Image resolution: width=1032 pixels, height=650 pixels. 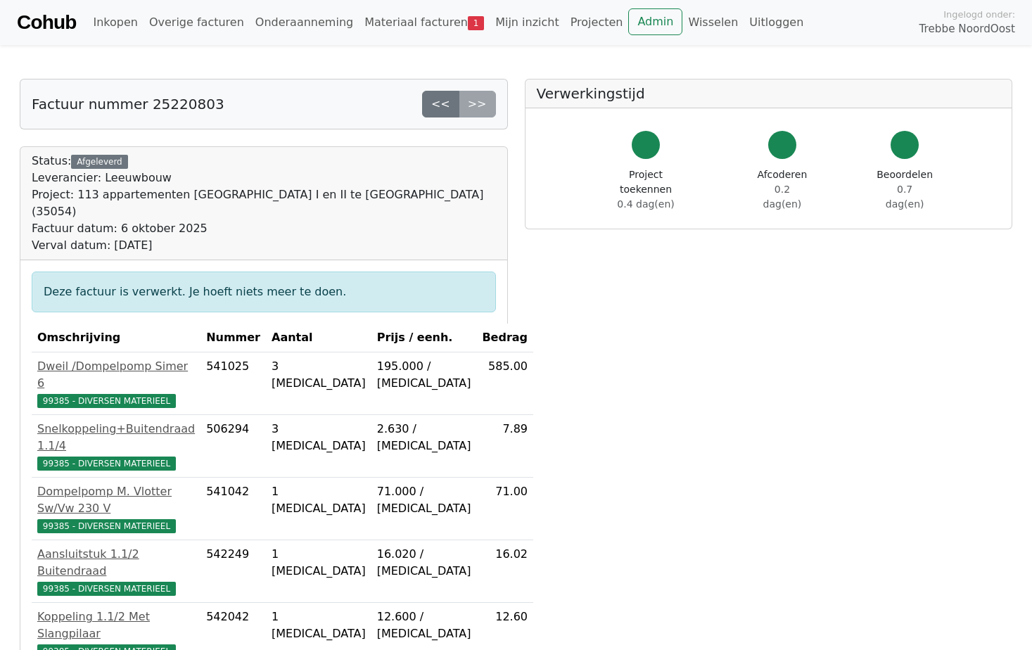 What do you see at coordinates (424, 23) in the screenshot?
I see `a: Materiaal facturen1` at bounding box center [424, 23].